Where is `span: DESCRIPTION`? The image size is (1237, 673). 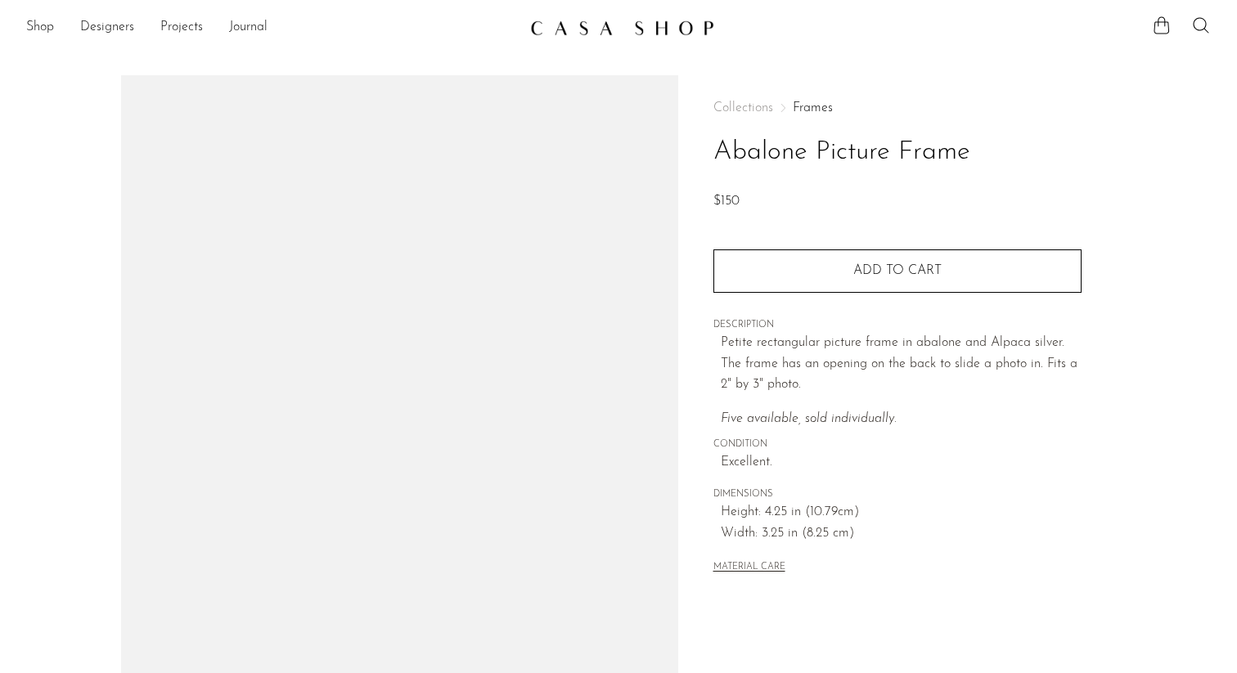
span: DESCRIPTION is located at coordinates (898, 326).